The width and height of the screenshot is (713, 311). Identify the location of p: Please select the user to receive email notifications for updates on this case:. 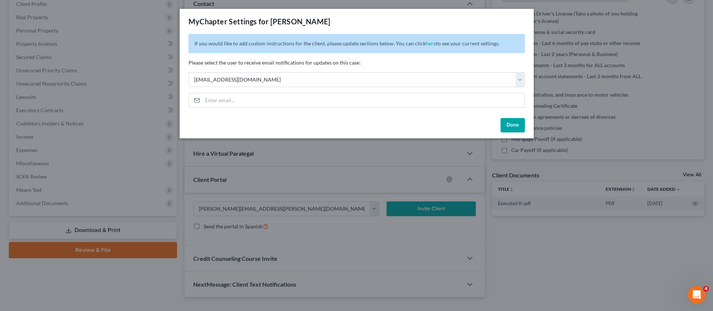
(357, 63).